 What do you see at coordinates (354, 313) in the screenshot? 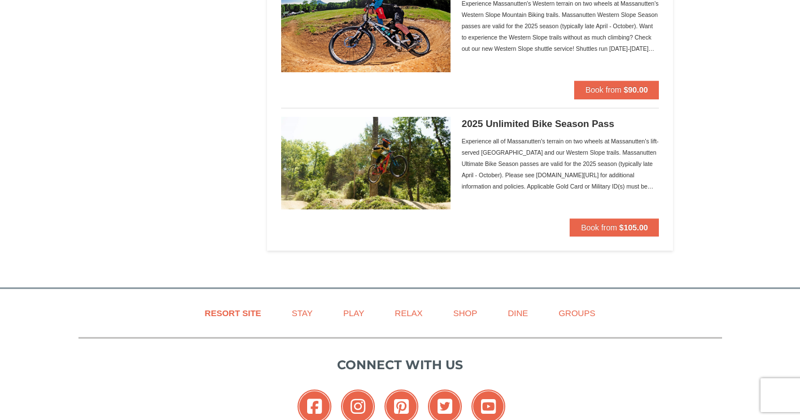
I see `a: Play` at bounding box center [354, 313].